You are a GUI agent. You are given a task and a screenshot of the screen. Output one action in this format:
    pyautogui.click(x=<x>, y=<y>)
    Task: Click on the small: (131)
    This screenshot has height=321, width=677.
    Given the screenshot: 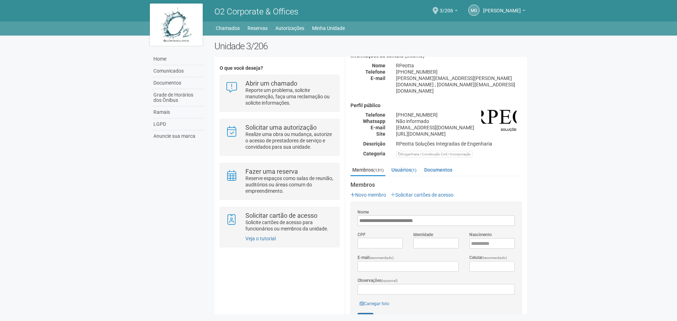 What is the action you would take?
    pyautogui.click(x=378, y=170)
    